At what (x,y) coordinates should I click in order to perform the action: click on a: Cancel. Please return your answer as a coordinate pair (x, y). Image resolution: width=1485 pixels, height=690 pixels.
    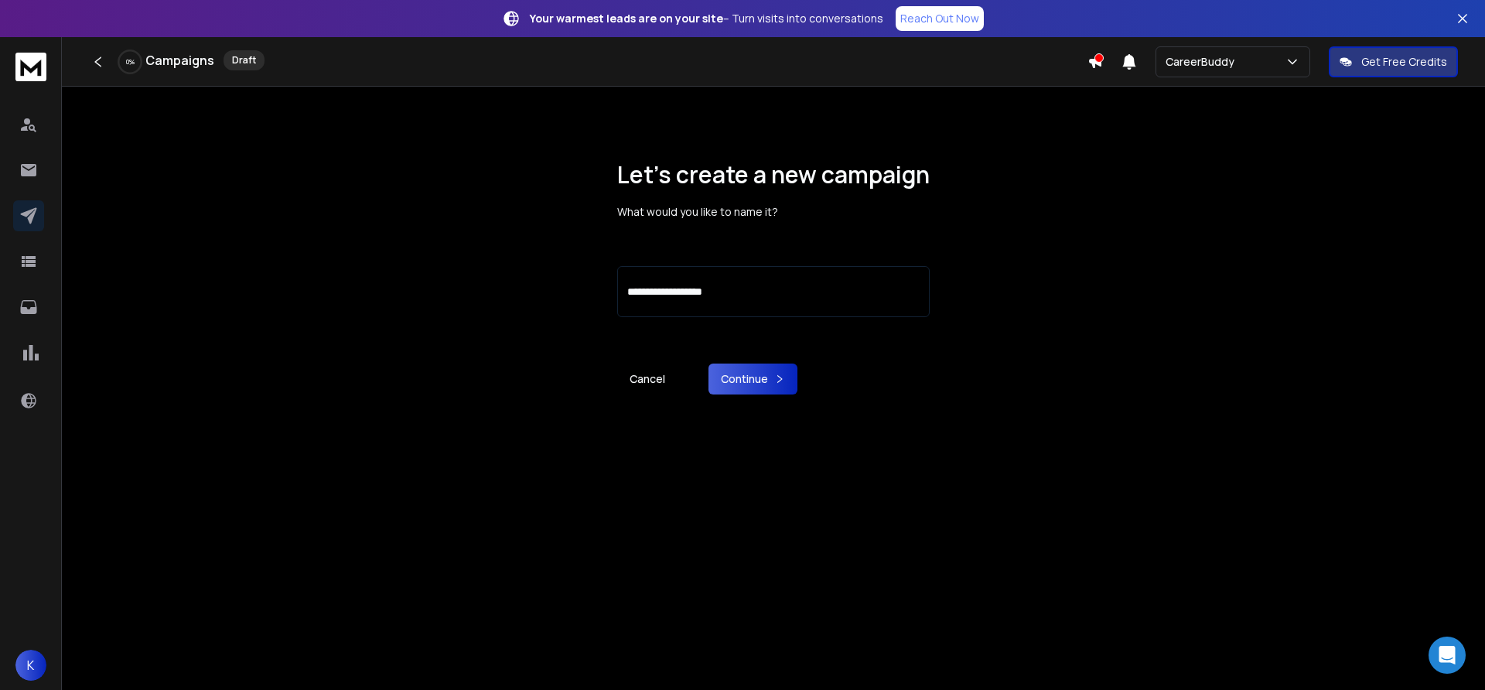
    Looking at the image, I should click on (647, 379).